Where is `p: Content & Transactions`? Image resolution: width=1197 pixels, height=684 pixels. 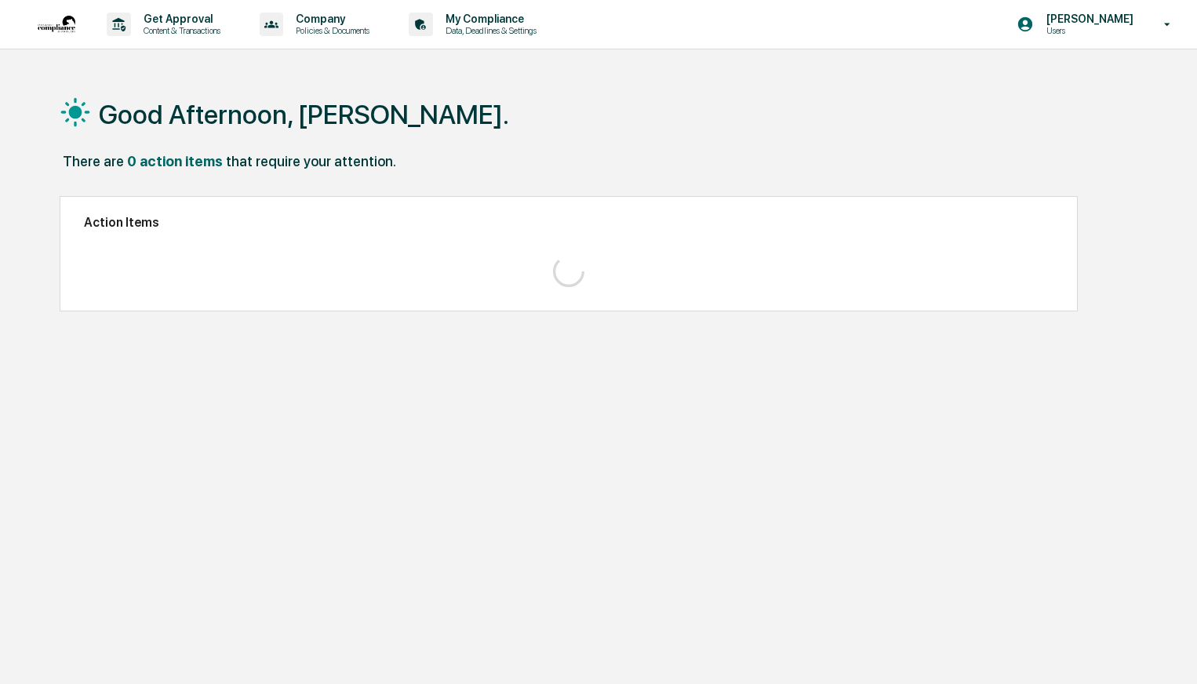 p: Content & Transactions is located at coordinates (180, 31).